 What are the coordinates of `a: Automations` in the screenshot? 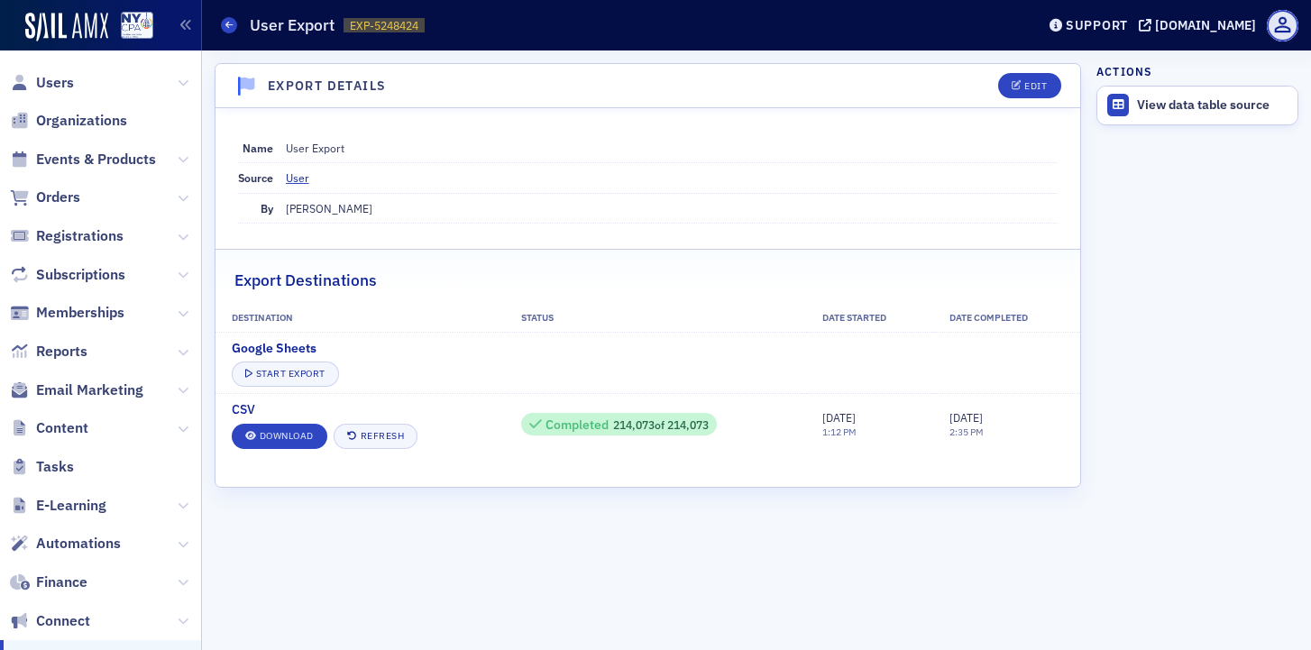 It's located at (65, 544).